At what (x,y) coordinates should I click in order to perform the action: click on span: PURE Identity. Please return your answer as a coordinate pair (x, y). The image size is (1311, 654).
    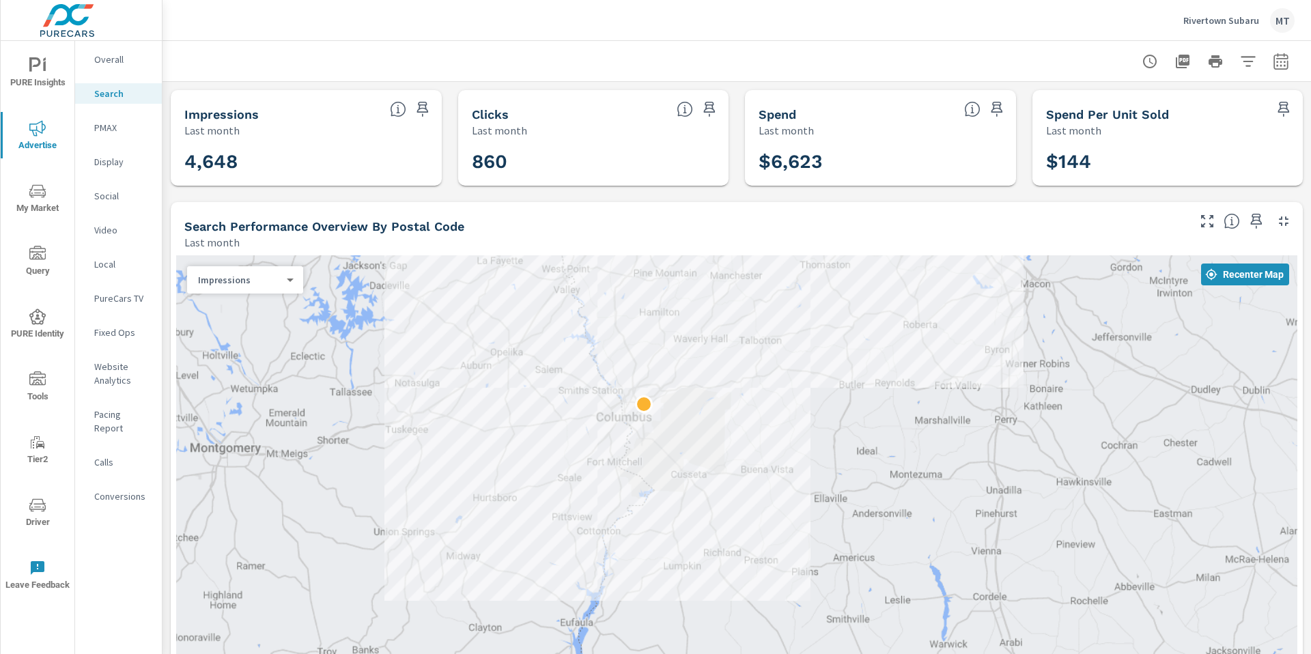
    Looking at the image, I should click on (38, 325).